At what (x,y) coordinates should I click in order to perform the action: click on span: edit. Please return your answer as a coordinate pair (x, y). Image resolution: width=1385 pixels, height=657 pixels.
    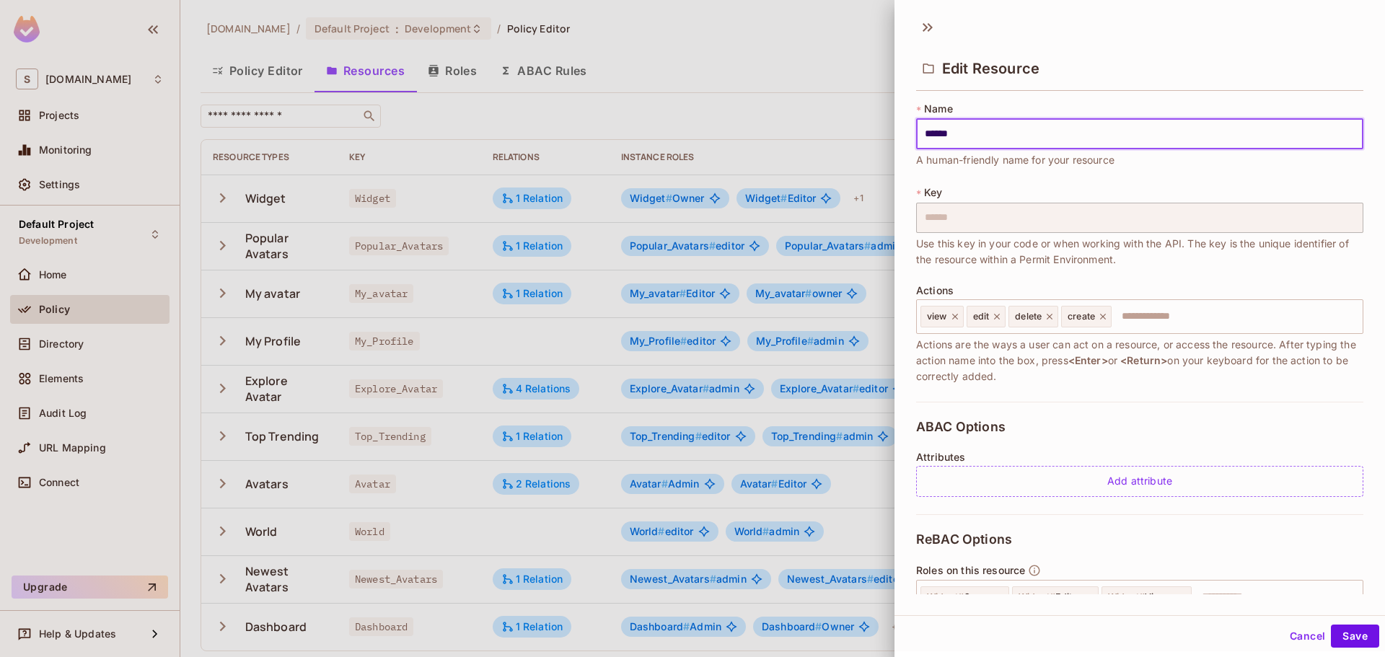
    Looking at the image, I should click on (981, 317).